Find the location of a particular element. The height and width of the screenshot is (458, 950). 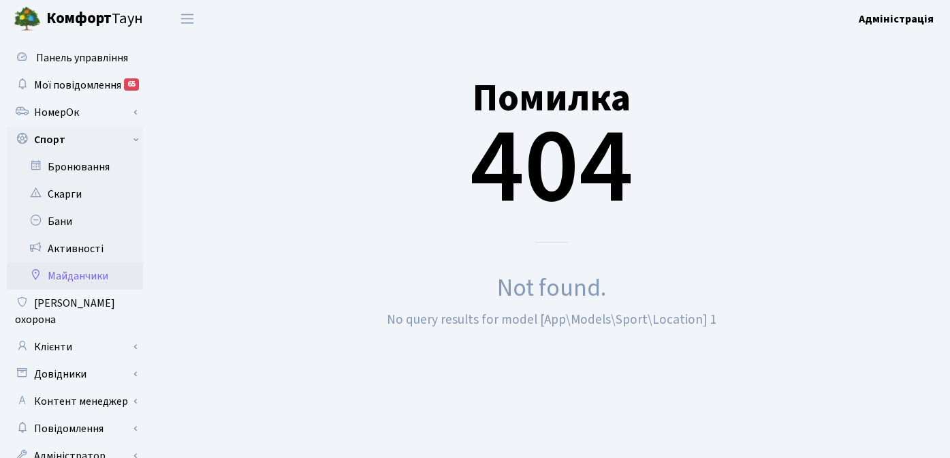

button: Переключити навігацію is located at coordinates (187, 18).